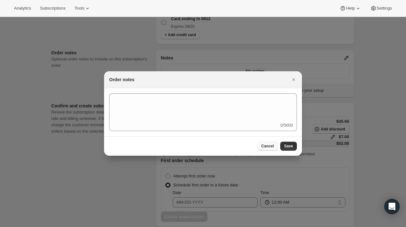 This screenshot has height=227, width=406. Describe the element at coordinates (350, 8) in the screenshot. I see `span: Help` at that location.